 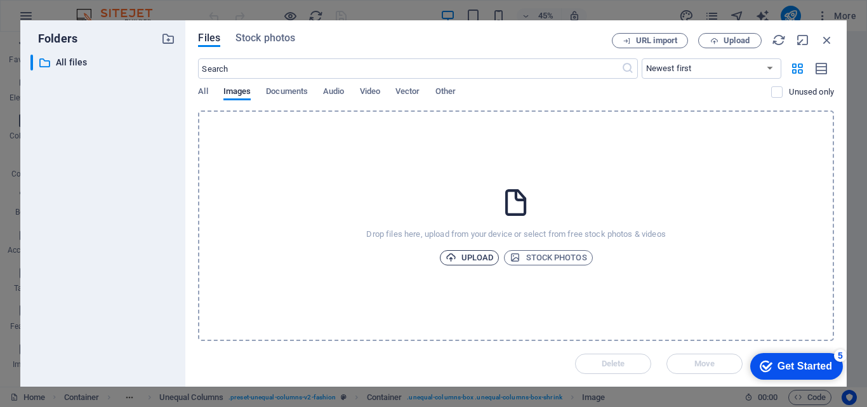 What do you see at coordinates (370, 93) in the screenshot?
I see `span: Video` at bounding box center [370, 93].